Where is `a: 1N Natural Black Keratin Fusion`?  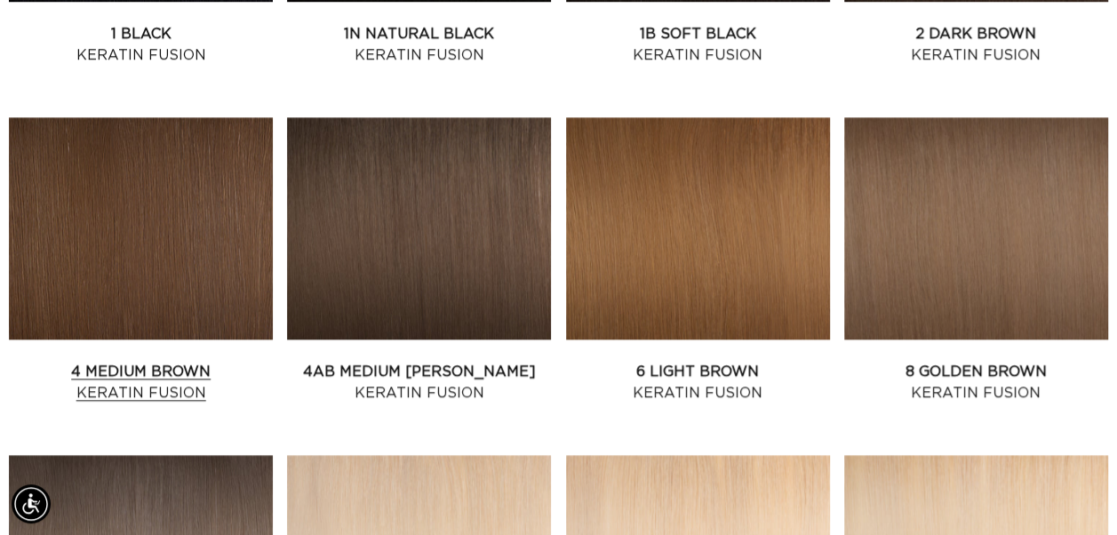
a: 1N Natural Black Keratin Fusion is located at coordinates (418, 44).